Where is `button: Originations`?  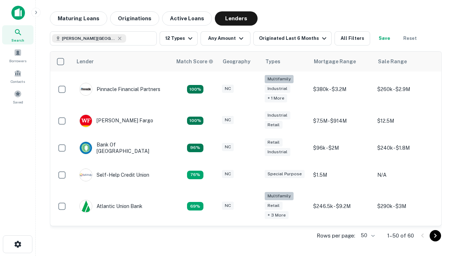 button: Originations is located at coordinates (135, 19).